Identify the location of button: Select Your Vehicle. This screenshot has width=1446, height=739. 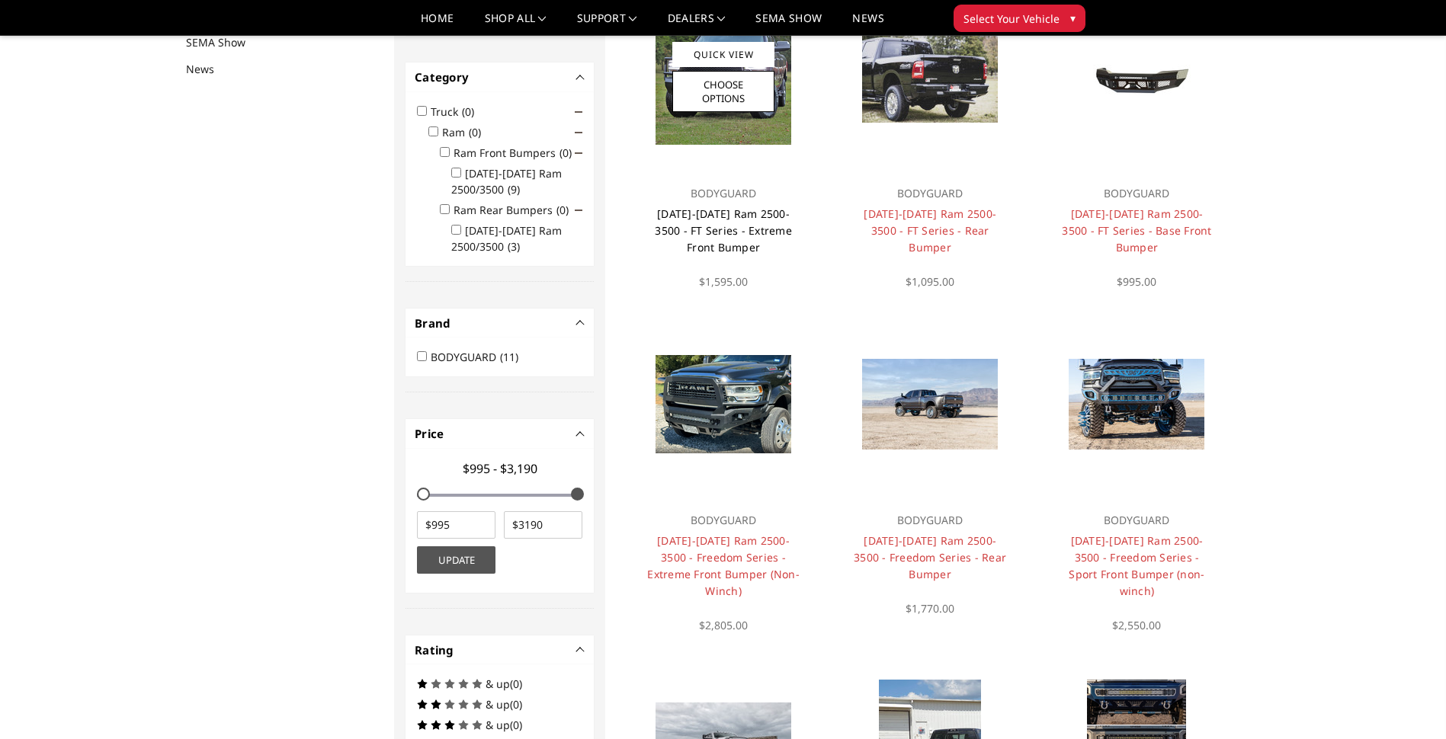
(1019, 18).